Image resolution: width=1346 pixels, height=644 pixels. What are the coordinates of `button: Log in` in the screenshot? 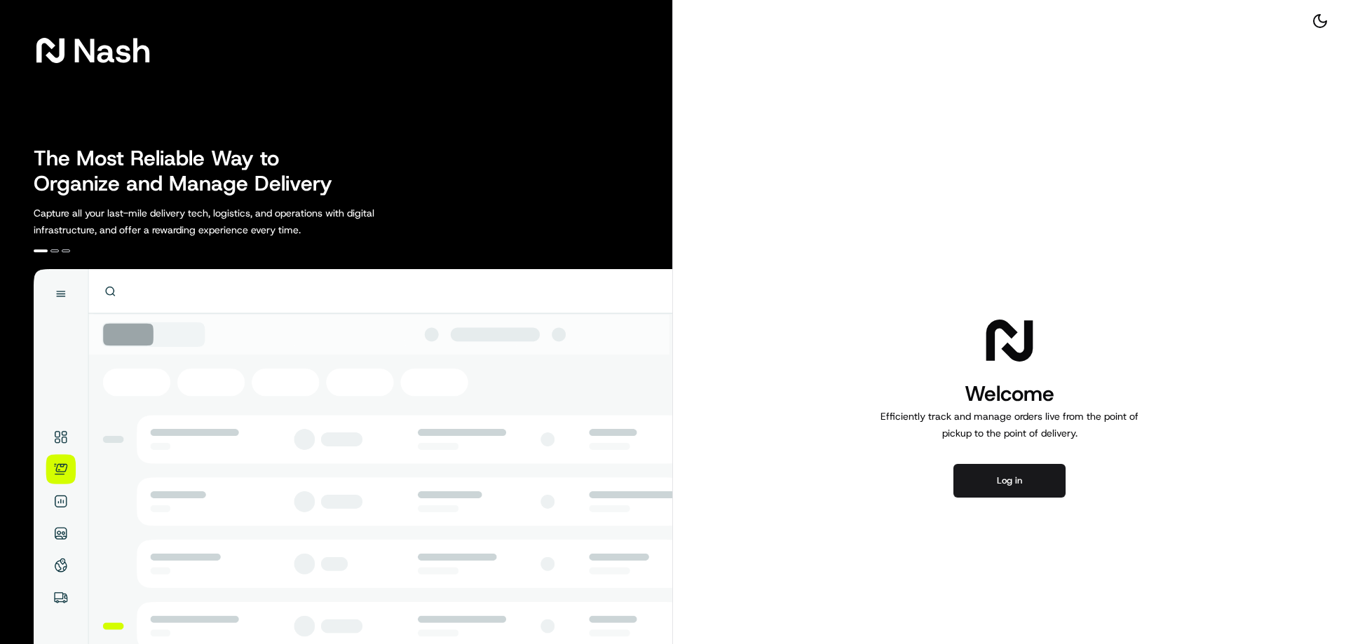 It's located at (1010, 481).